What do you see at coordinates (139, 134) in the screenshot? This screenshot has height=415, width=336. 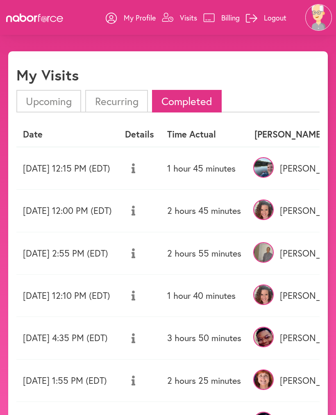 I see `th: Details` at bounding box center [139, 134].